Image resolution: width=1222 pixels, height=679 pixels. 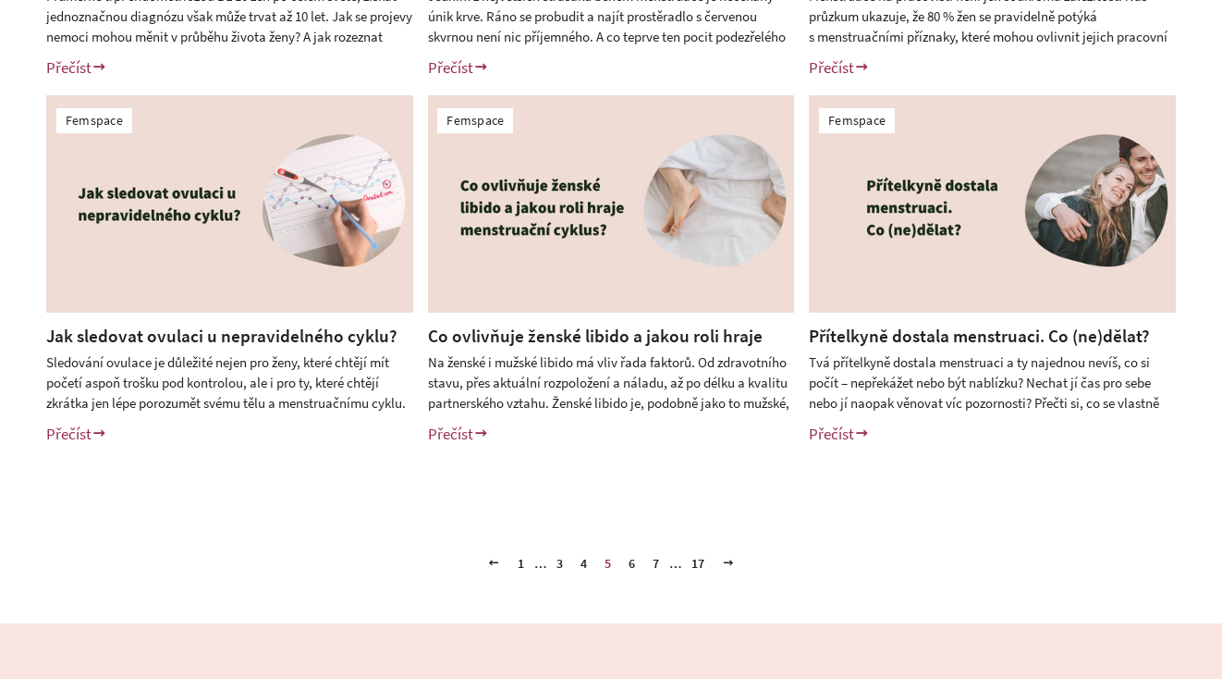 I want to click on div: Na ženské i mužské libido má vliv řada faktorů. Od zdravotního stavu, přes aktuální rozpoložení a..., so click(x=611, y=382).